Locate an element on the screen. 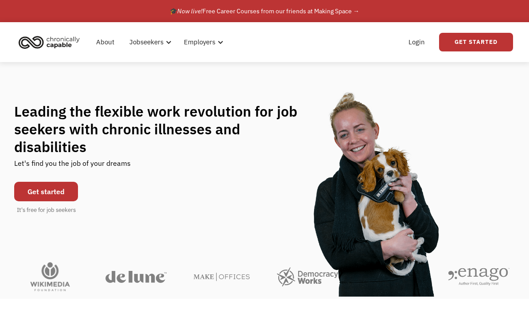 The width and height of the screenshot is (529, 321). h1: Leading the flexible work revolution for job seekers with chronic illnesses and disabilities is located at coordinates (165, 129).